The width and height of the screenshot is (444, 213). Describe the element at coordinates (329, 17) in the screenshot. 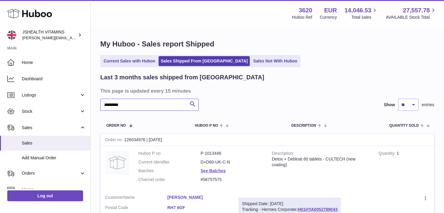

I see `div: Currency` at that location.